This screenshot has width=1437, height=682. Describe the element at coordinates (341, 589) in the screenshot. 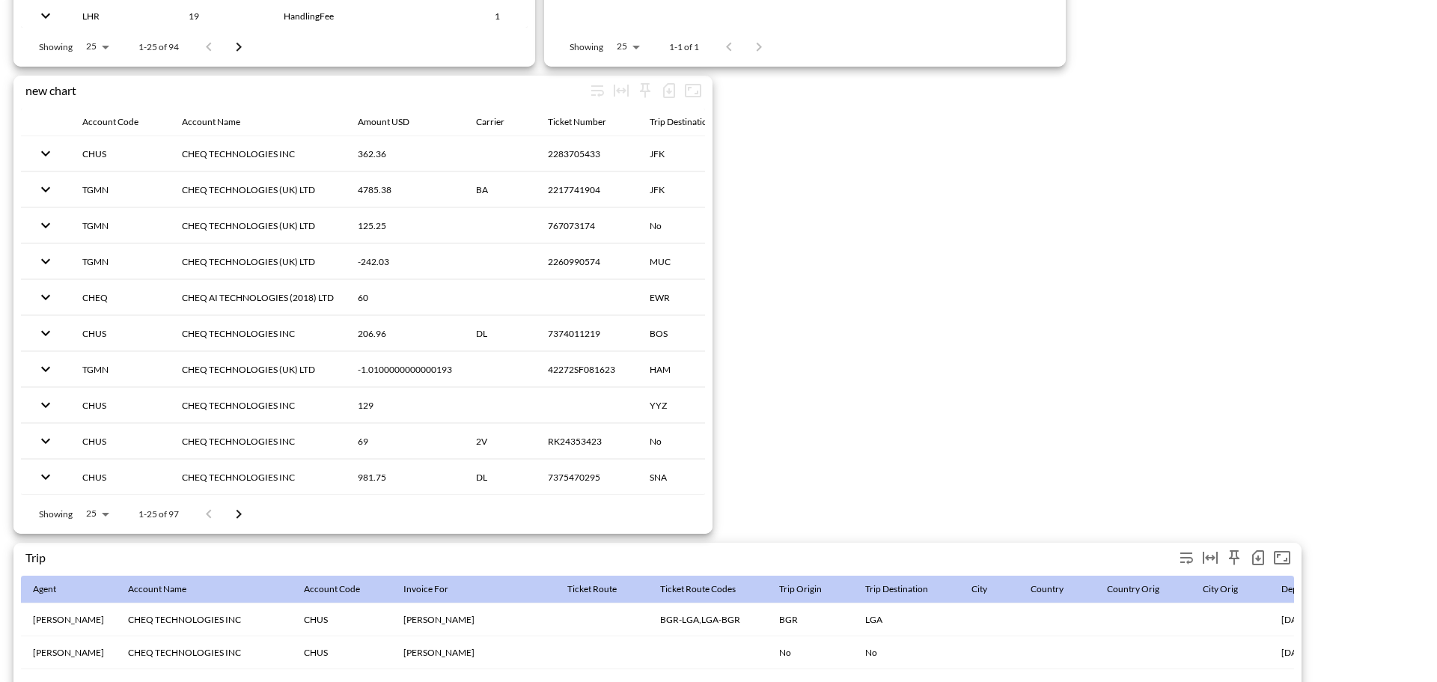

I see `span: Account Code` at that location.